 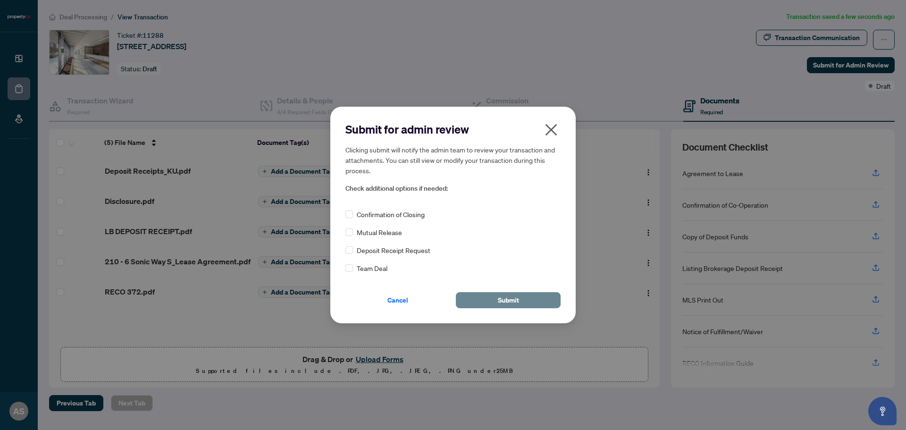 What do you see at coordinates (508, 300) in the screenshot?
I see `span: Submit` at bounding box center [508, 300].